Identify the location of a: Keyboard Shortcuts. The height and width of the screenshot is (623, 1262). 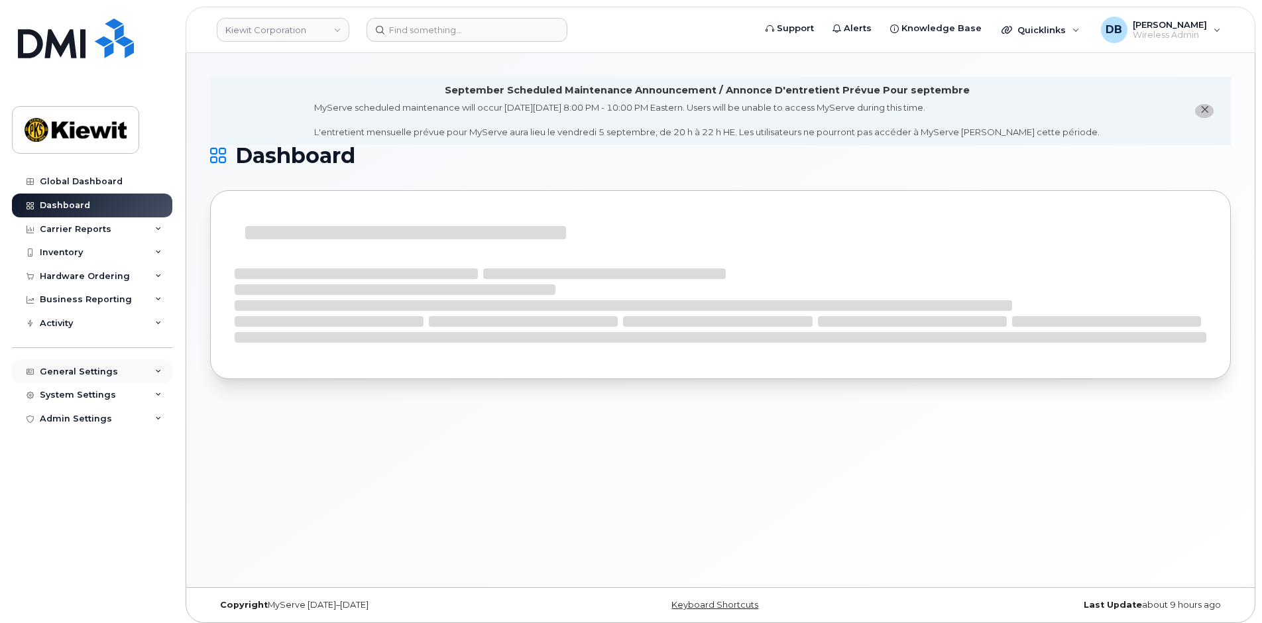
(715, 605).